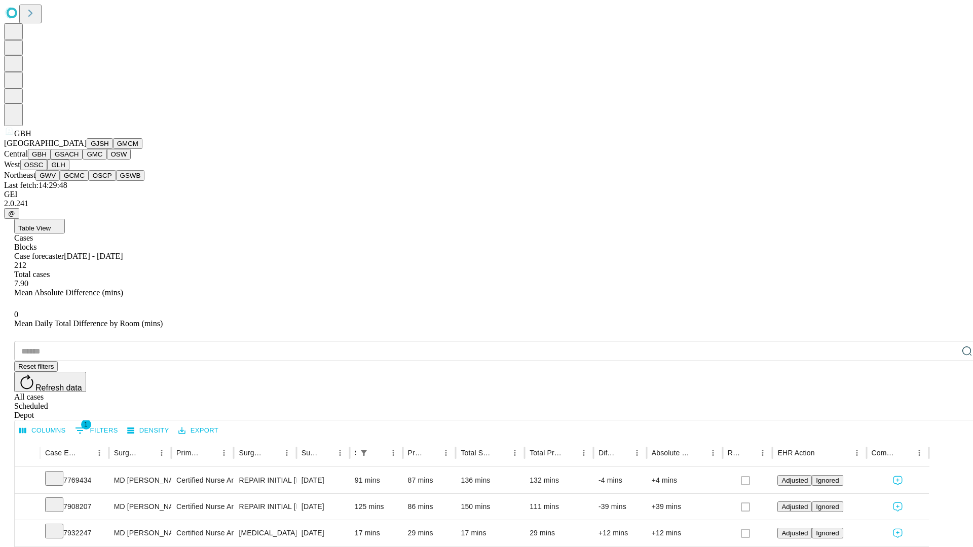  I want to click on div: 86 mins, so click(429, 507).